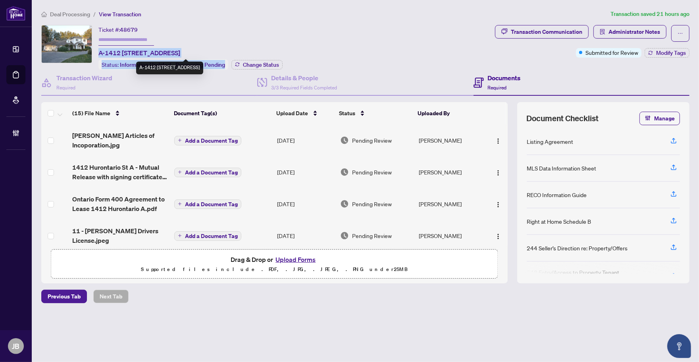 The image size is (699, 362). I want to click on button: Administrator Notes, so click(630, 32).